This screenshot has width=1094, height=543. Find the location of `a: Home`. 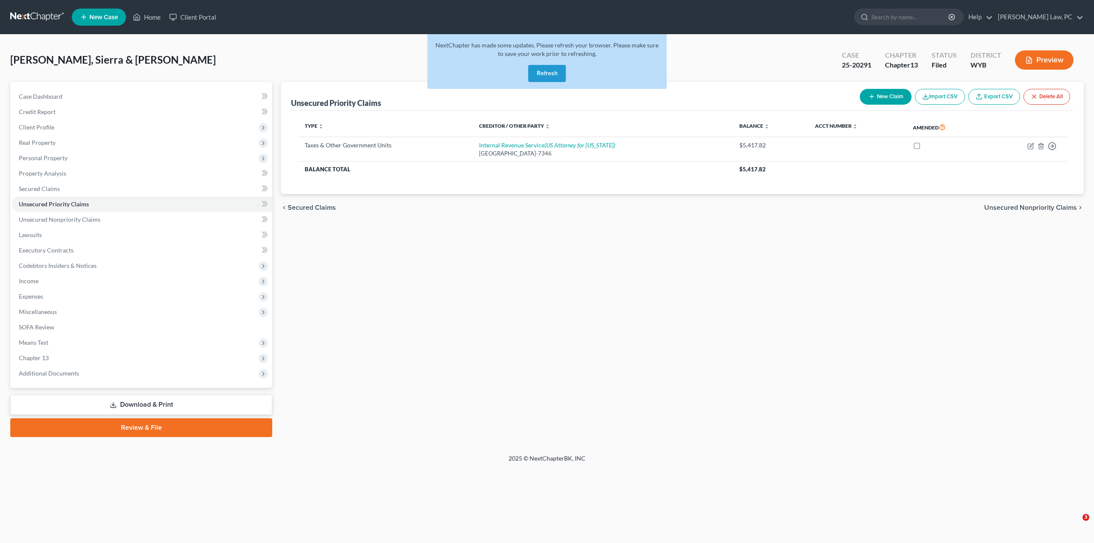

a: Home is located at coordinates (147, 17).